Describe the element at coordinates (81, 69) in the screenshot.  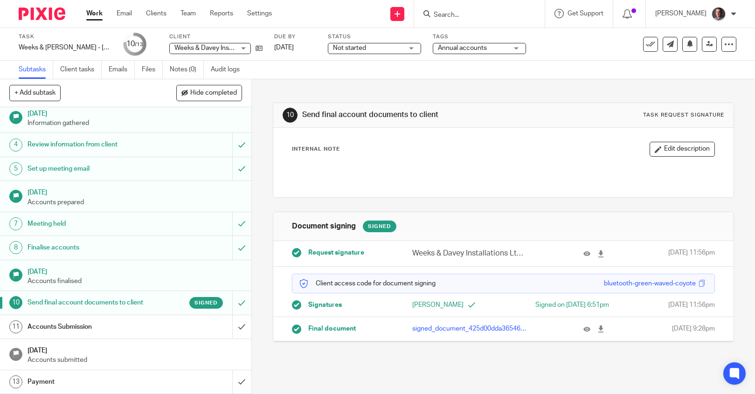
I see `a: Client tasks` at that location.